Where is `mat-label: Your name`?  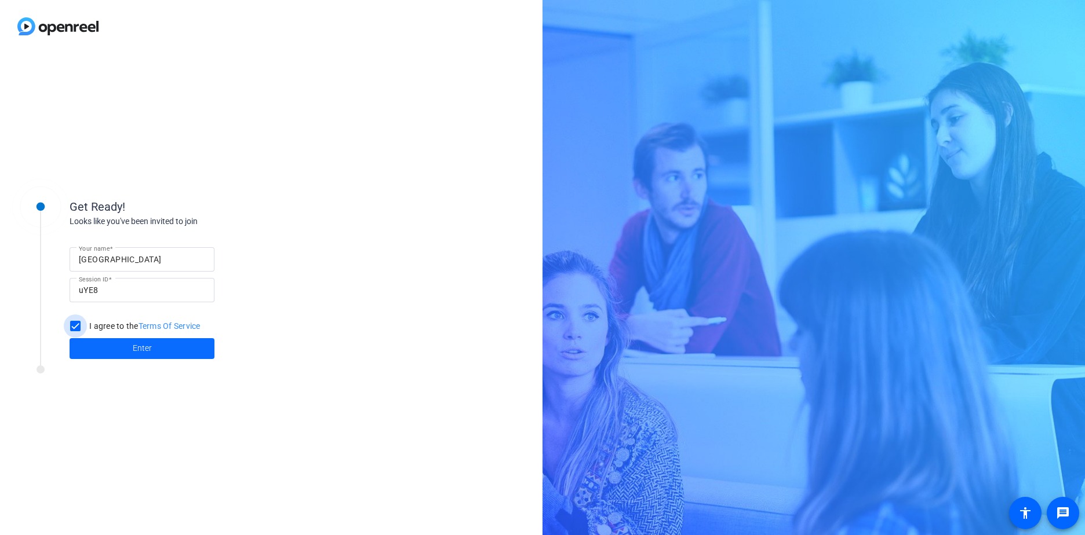 mat-label: Your name is located at coordinates (94, 249).